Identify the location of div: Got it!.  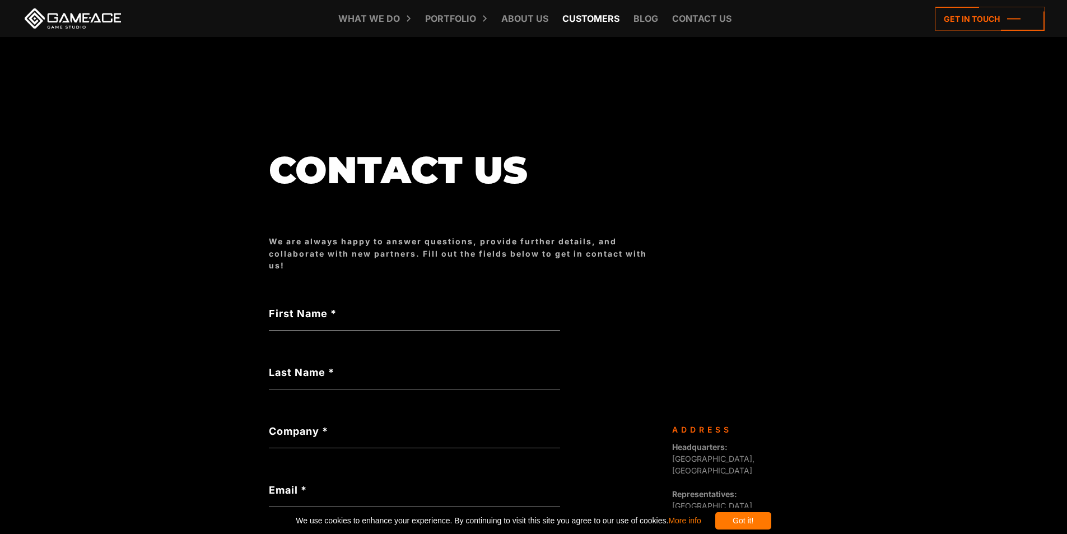
(743, 520).